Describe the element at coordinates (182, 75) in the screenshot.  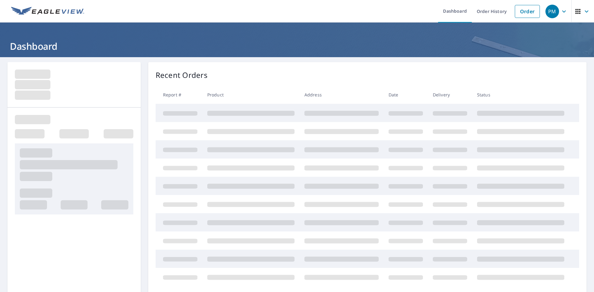
I see `p: Recent Orders` at that location.